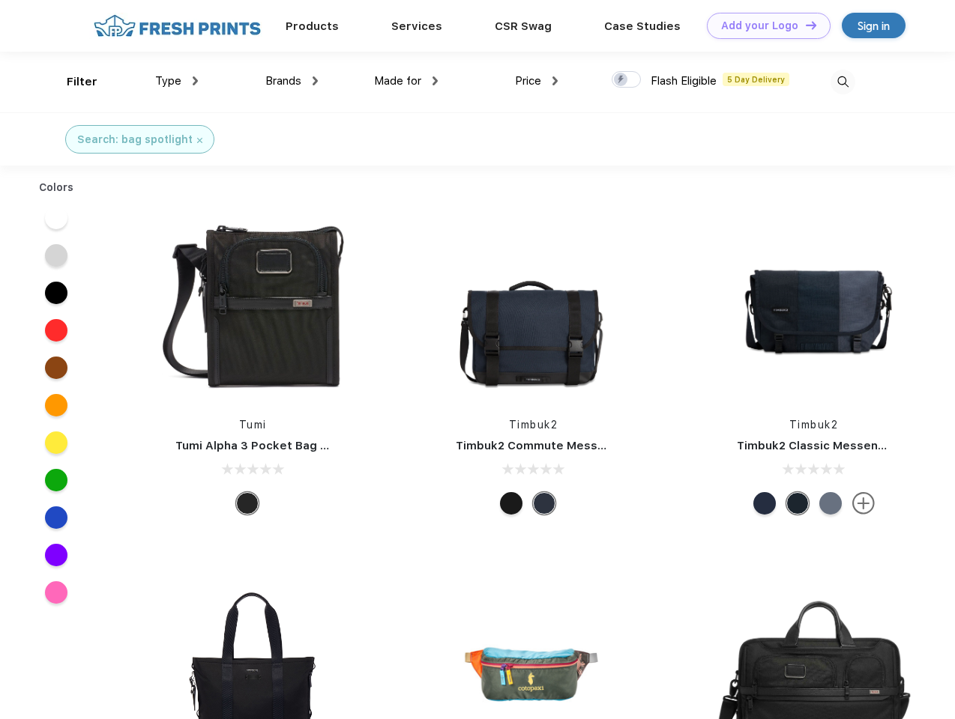  I want to click on span: 5 Day Delivery, so click(755, 79).